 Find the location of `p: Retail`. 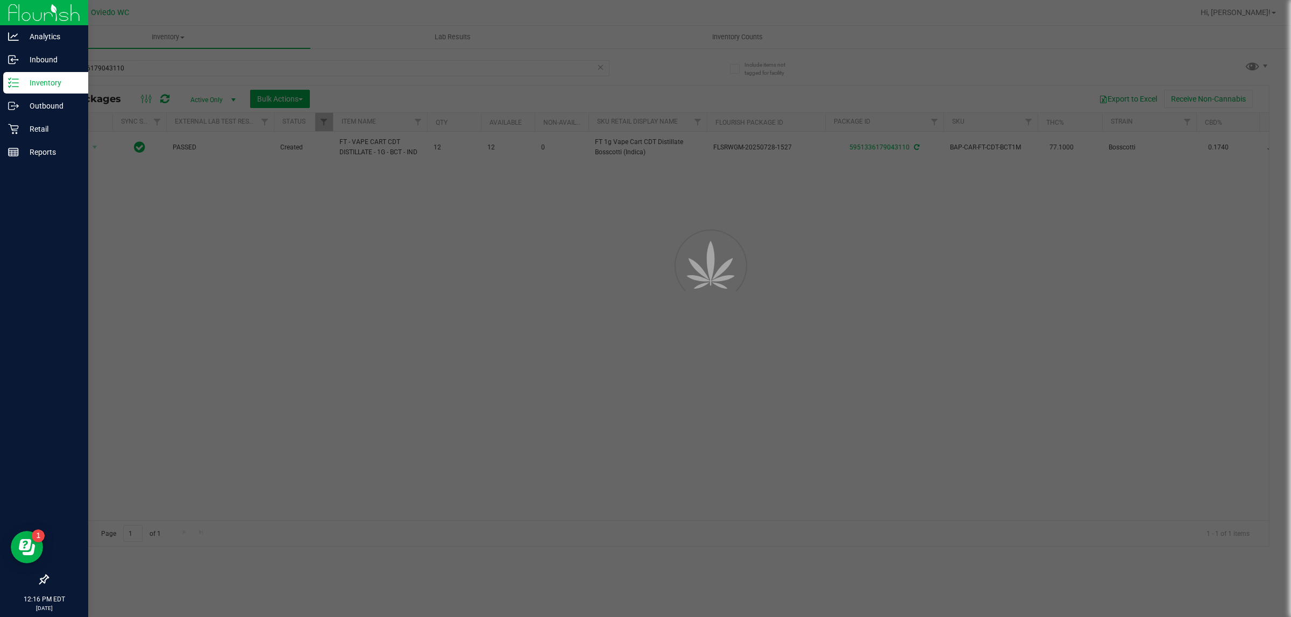

p: Retail is located at coordinates (51, 129).